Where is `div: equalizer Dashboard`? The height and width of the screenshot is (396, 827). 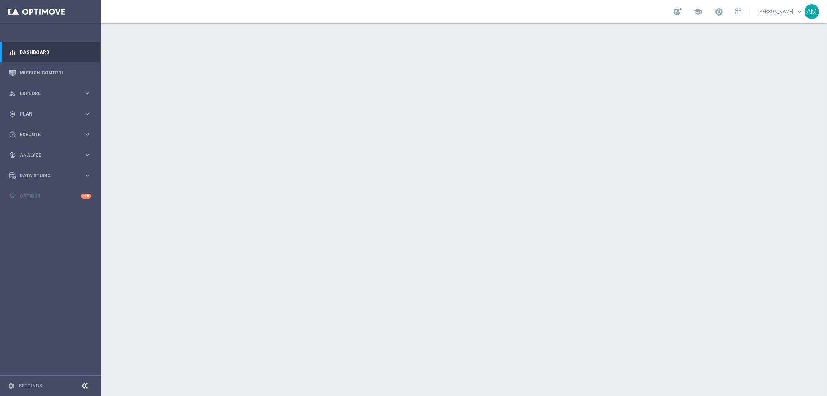
div: equalizer Dashboard is located at coordinates (50, 52).